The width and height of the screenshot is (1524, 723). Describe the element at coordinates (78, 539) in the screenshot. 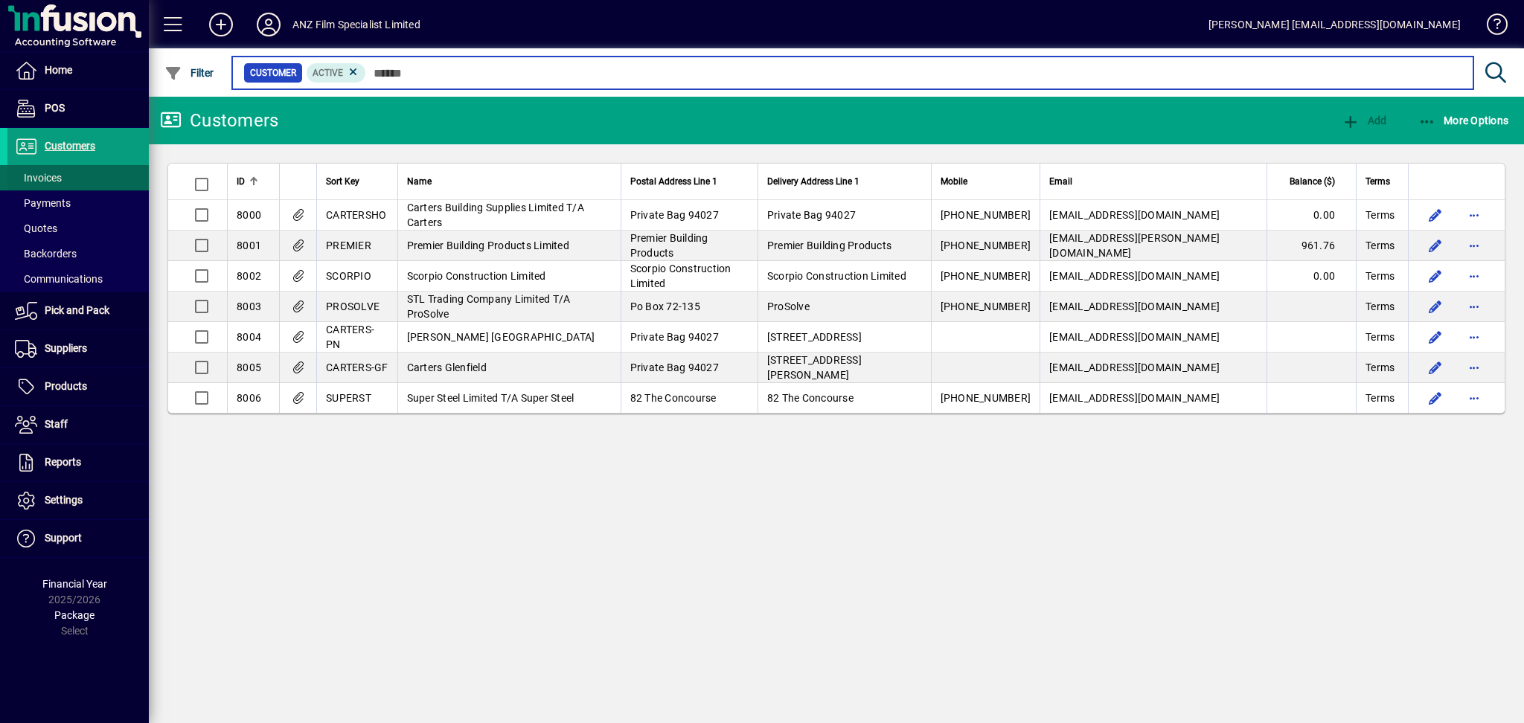

I see `a: Support` at that location.